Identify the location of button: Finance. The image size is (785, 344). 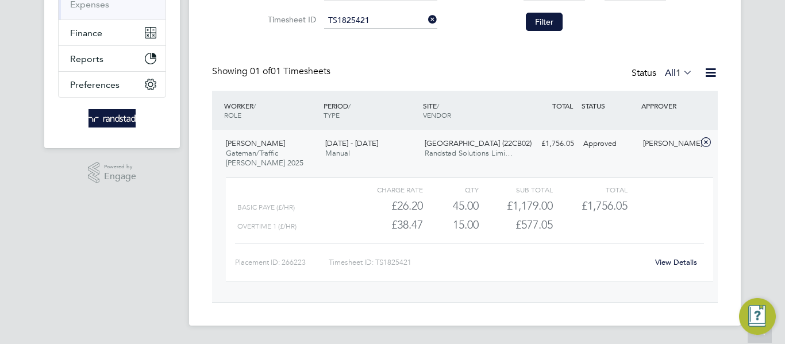
(112, 33).